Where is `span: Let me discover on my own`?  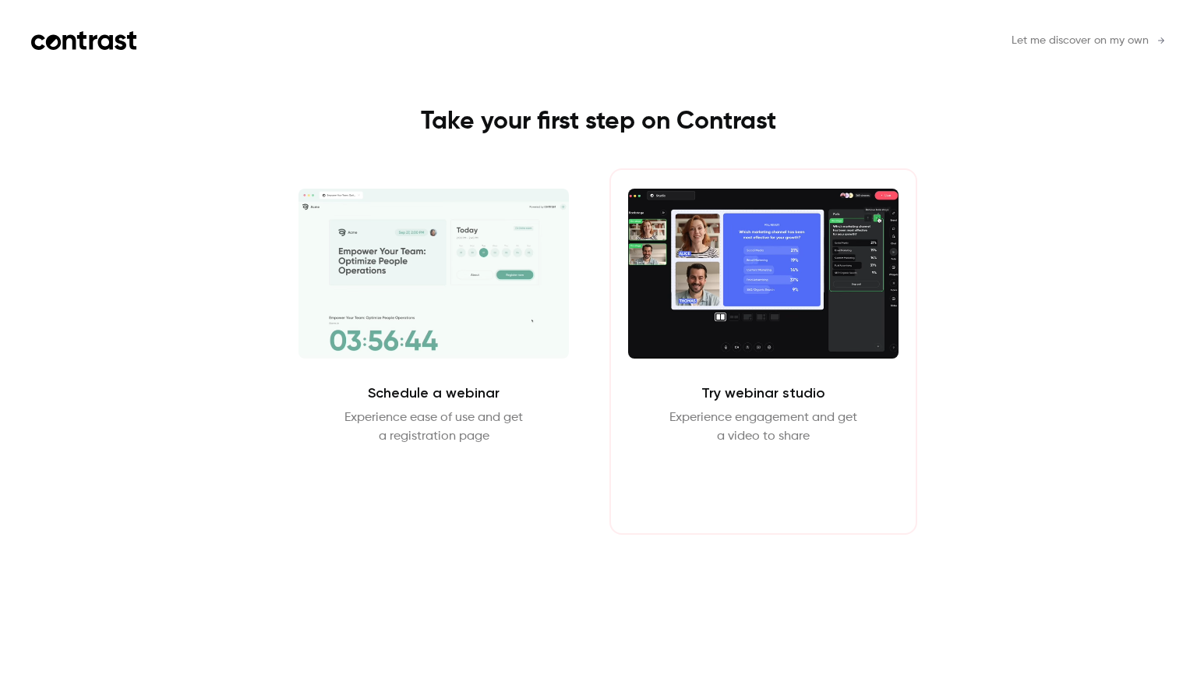
span: Let me discover on my own is located at coordinates (1080, 41).